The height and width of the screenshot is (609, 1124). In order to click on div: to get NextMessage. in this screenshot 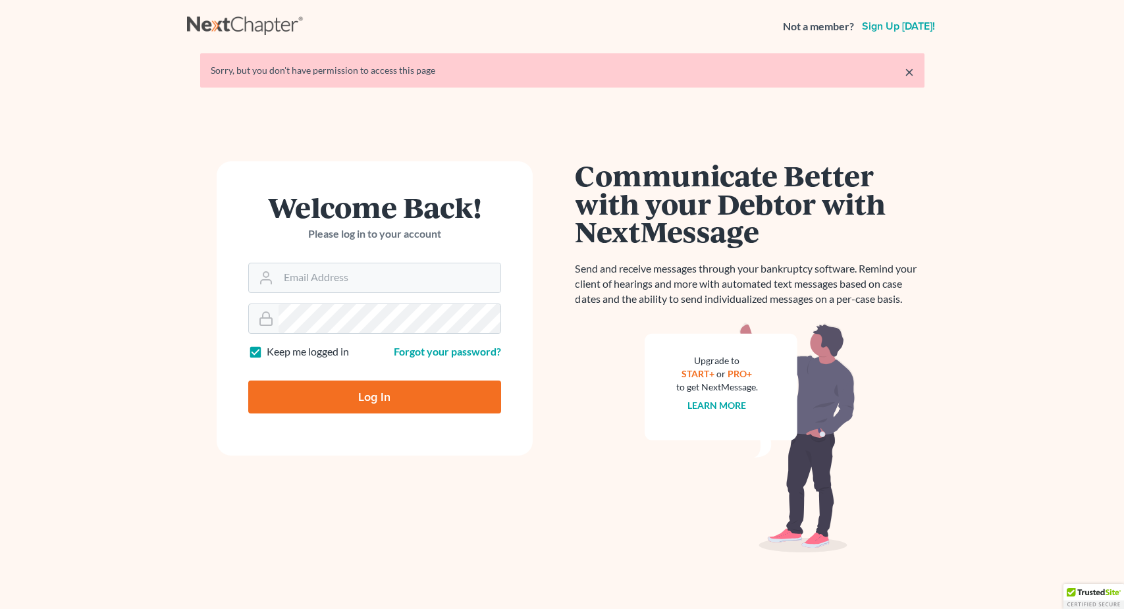, I will do `click(717, 387)`.